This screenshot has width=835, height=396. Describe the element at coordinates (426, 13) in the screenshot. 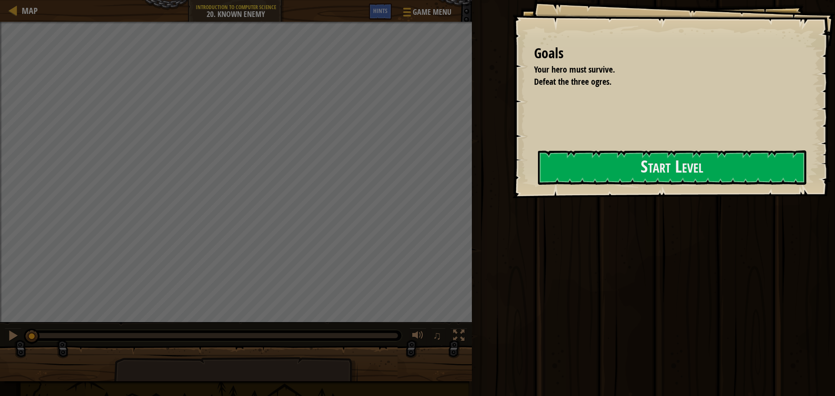

I see `button: Game Menu` at that location.